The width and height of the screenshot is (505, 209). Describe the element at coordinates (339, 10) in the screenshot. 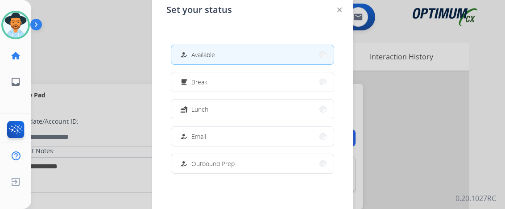

I see `img: close-button` at that location.